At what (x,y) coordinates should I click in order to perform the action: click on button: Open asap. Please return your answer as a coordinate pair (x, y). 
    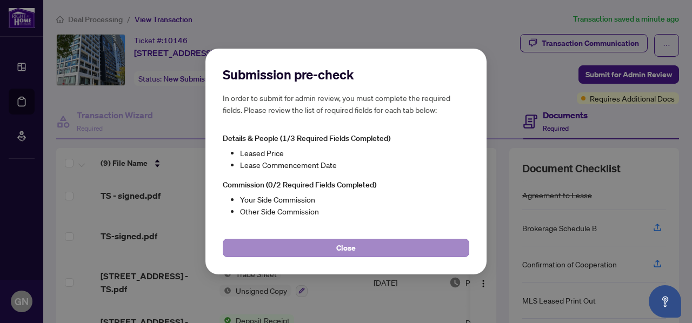
    Looking at the image, I should click on (665, 301).